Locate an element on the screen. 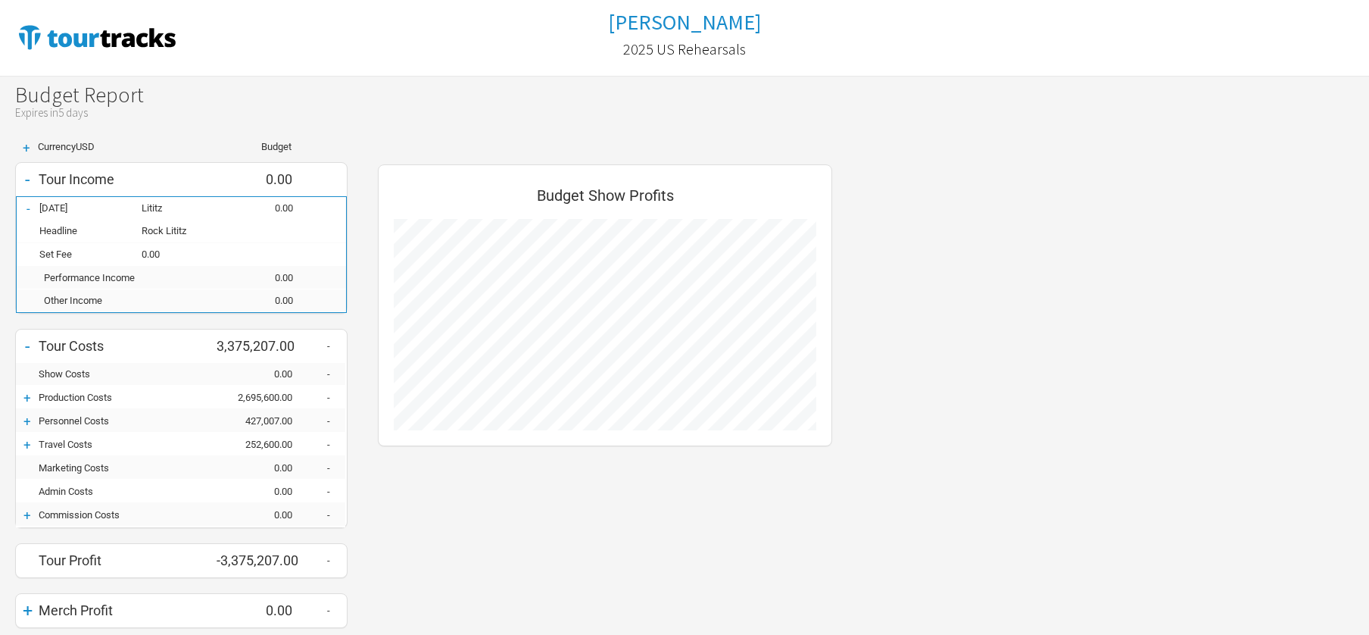  div: Marketing Costs is located at coordinates (127, 467).